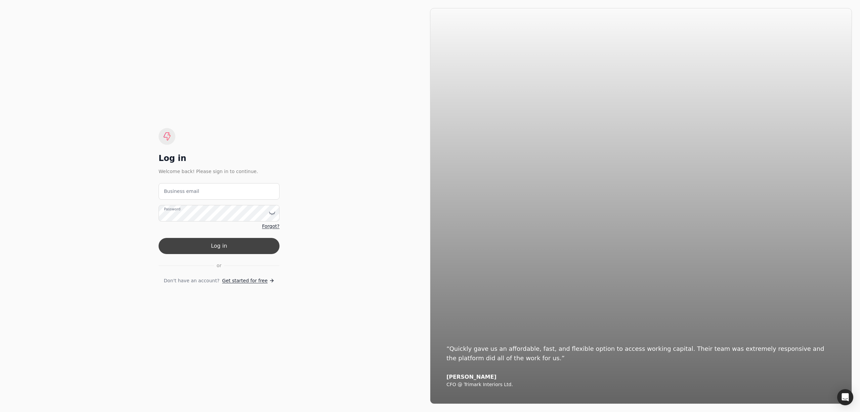 The image size is (860, 412). Describe the element at coordinates (248, 280) in the screenshot. I see `a: Get started for free` at that location.